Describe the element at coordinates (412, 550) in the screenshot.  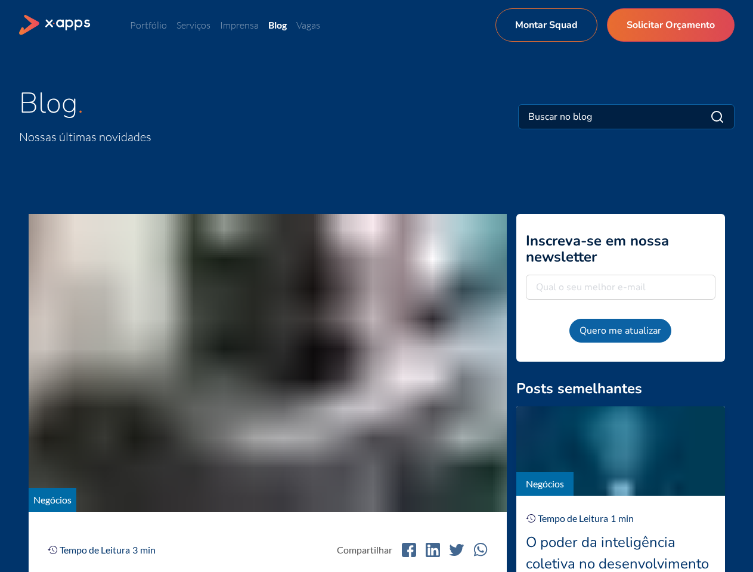
I see `ul: Compartilhar` at that location.